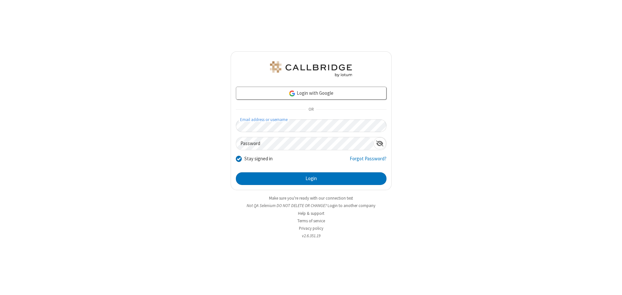  Describe the element at coordinates (311, 229) in the screenshot. I see `a: Privacy policy` at that location.